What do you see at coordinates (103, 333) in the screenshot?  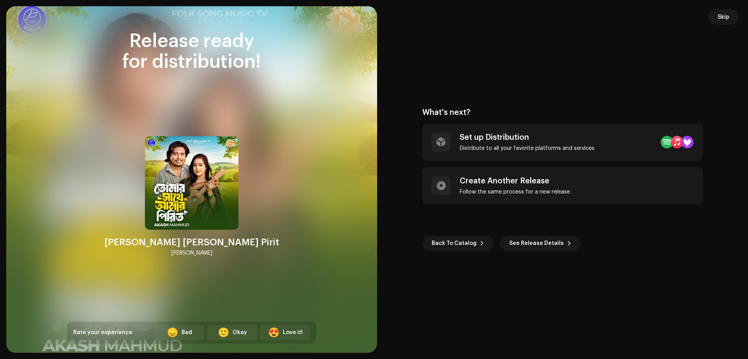 I see `span: Rate your experience` at bounding box center [103, 333].